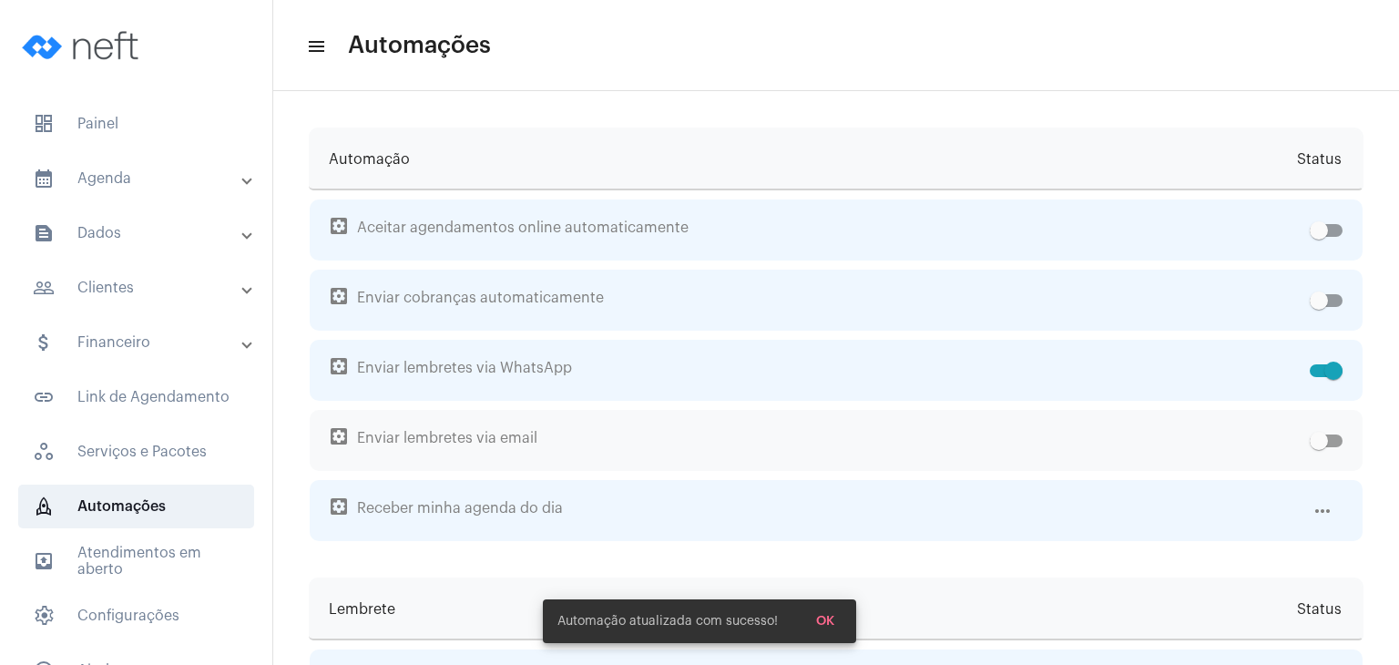 The height and width of the screenshot is (665, 1399). What do you see at coordinates (138, 233) in the screenshot?
I see `mat-panel-title: Dados` at bounding box center [138, 233].